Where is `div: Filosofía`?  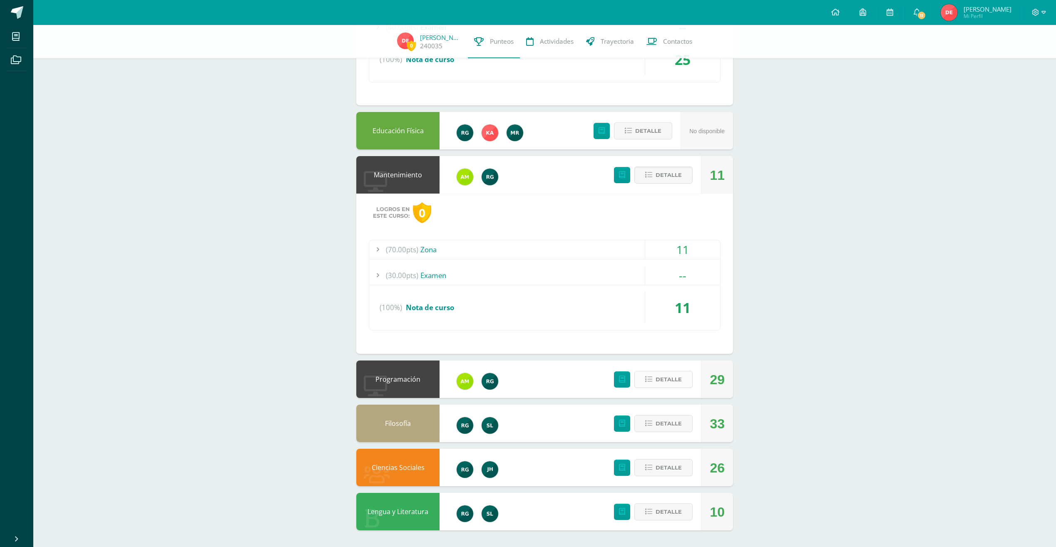
div: Filosofía is located at coordinates (398, 423).